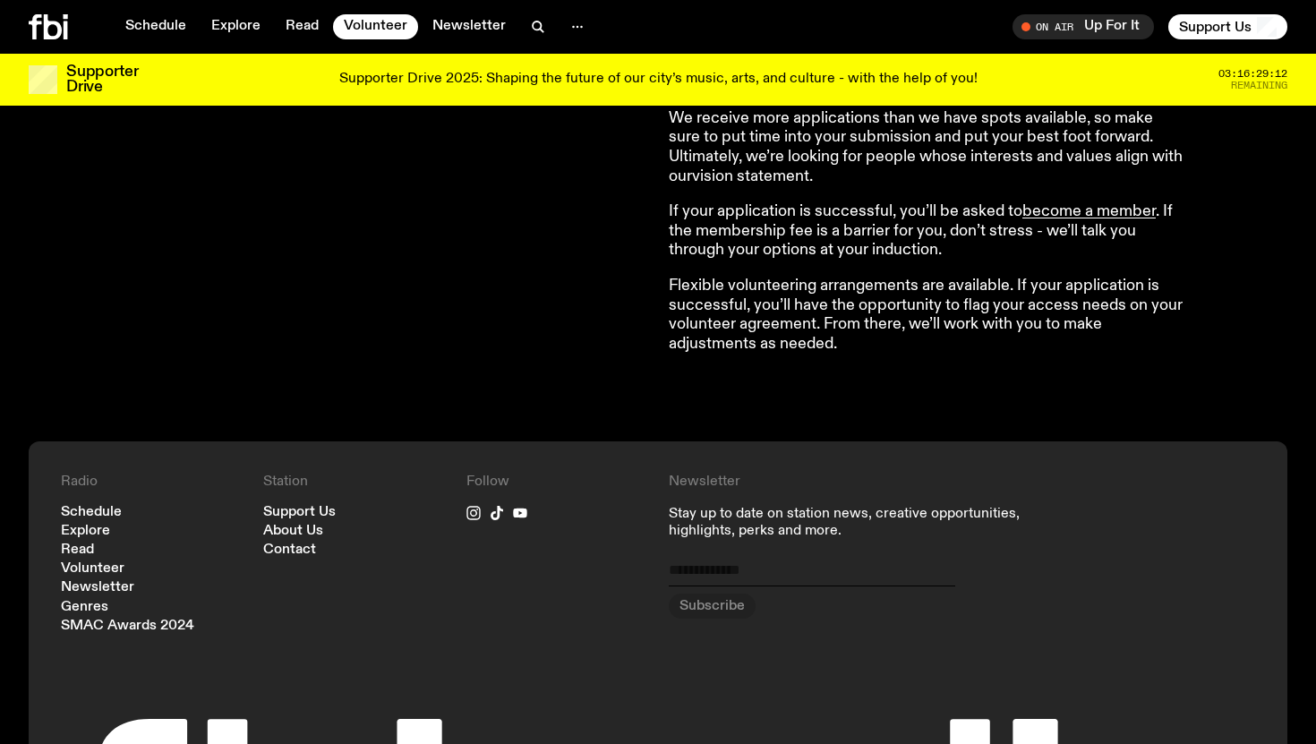  What do you see at coordinates (557, 482) in the screenshot?
I see `h4: Follow` at bounding box center [557, 482].